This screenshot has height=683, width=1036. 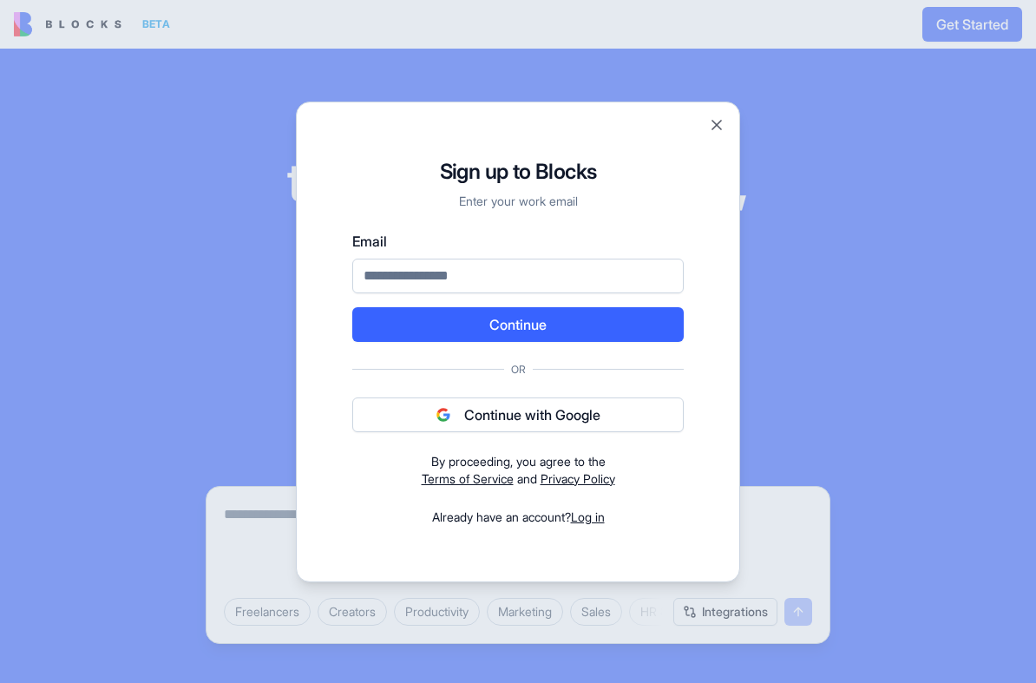 I want to click on div: and, so click(x=518, y=470).